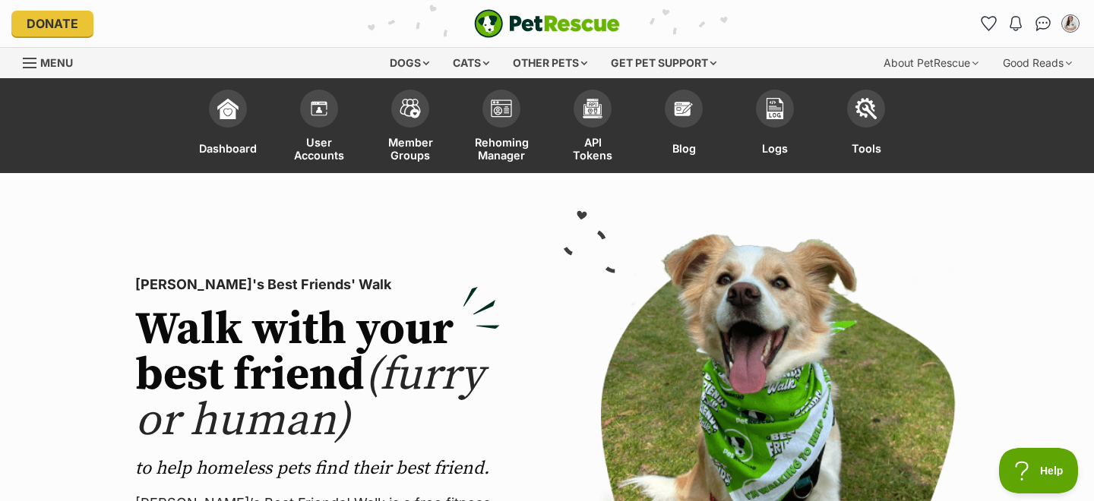  Describe the element at coordinates (228, 128) in the screenshot. I see `a: Dashboard` at that location.